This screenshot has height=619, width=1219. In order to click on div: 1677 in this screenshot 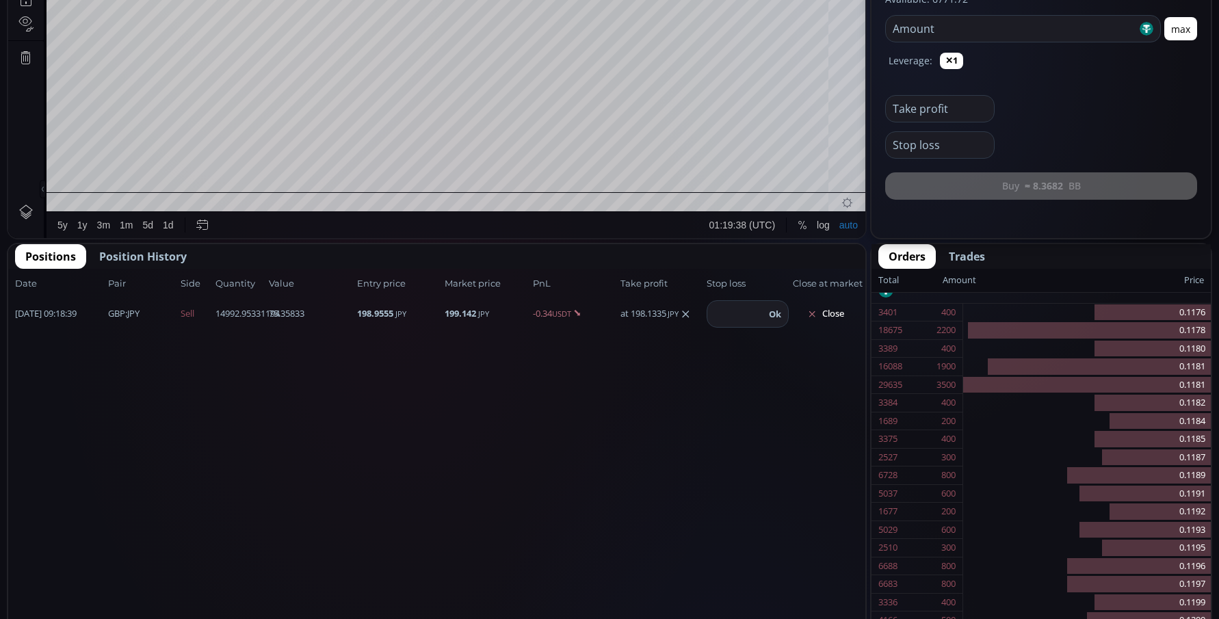, I will do `click(888, 512)`.